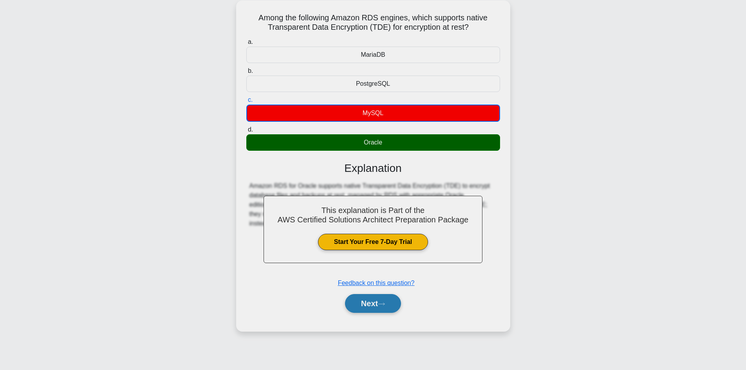 Image resolution: width=746 pixels, height=370 pixels. I want to click on a: Start Your Free 7-Day Trial, so click(373, 242).